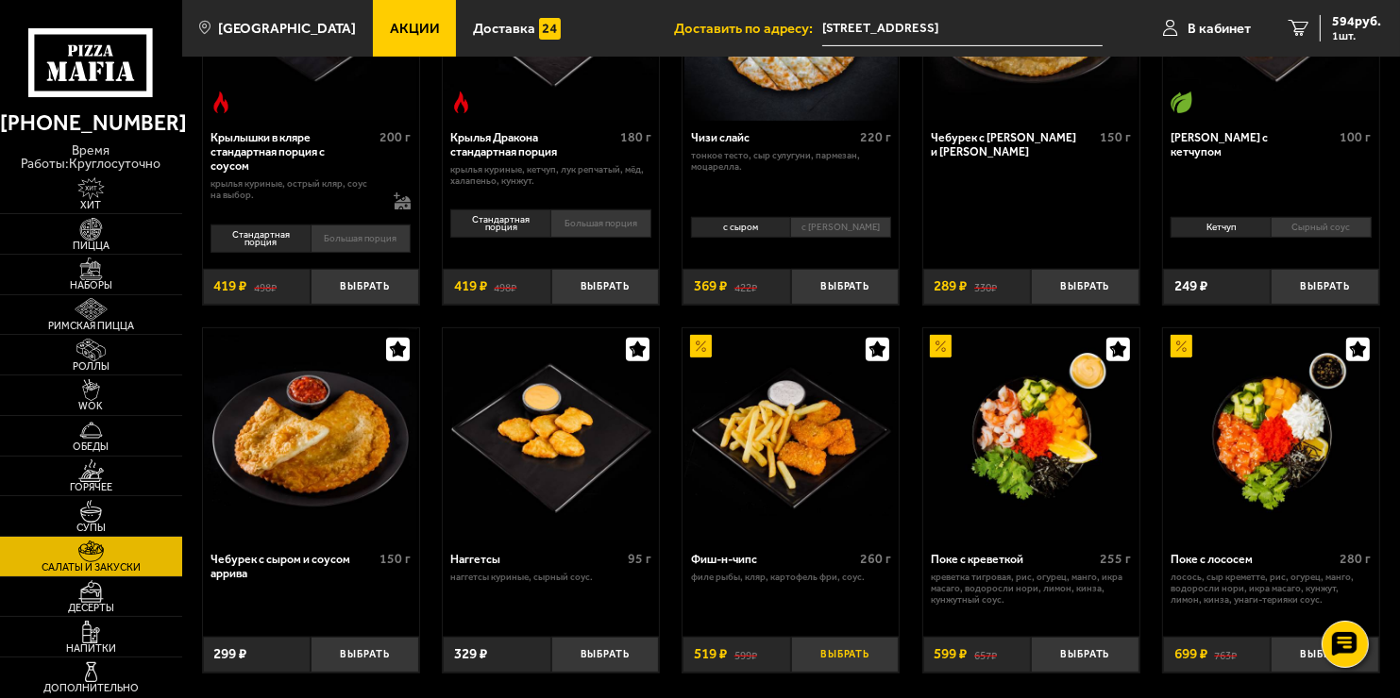  Describe the element at coordinates (747, 28) in the screenshot. I see `span: Доставить по адресу:` at that location.